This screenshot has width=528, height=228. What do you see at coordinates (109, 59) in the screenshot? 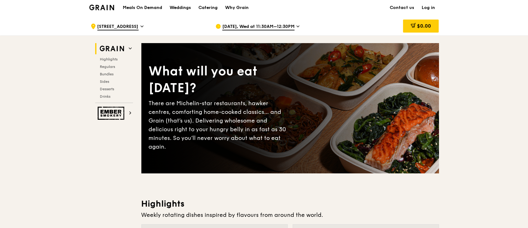
I see `span: Highlights` at bounding box center [109, 59].